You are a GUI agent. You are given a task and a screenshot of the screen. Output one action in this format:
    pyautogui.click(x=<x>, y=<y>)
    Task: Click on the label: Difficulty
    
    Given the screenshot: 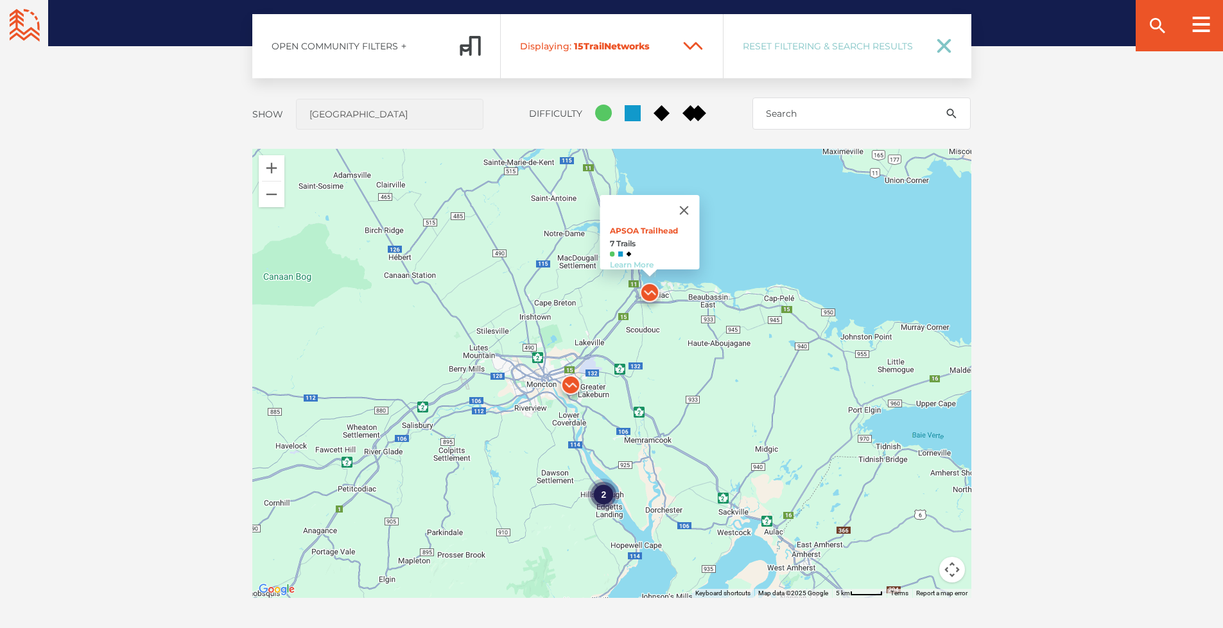 What is the action you would take?
    pyautogui.click(x=555, y=114)
    